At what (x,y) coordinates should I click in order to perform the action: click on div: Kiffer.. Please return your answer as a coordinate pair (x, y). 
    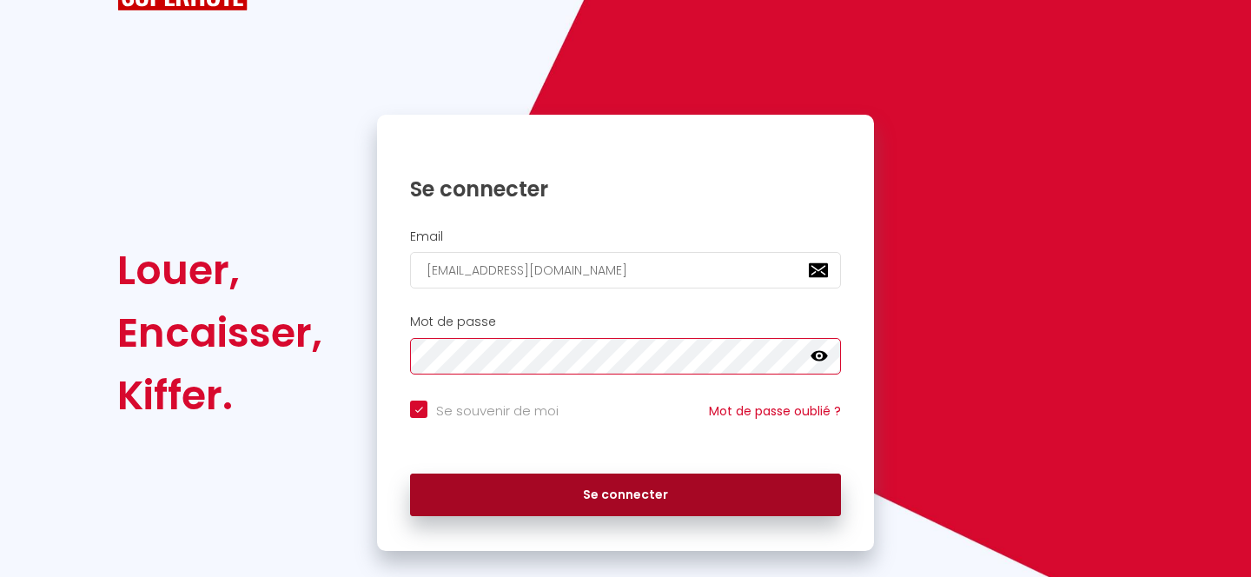
    Looking at the image, I should click on (220, 395).